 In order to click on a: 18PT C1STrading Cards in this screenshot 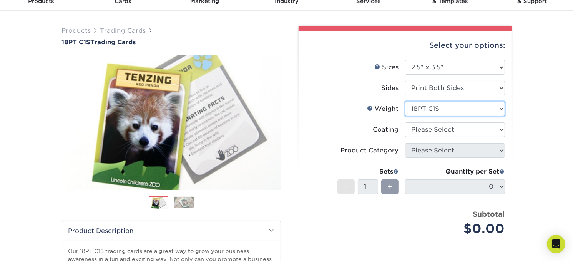, I will do `click(171, 42)`.